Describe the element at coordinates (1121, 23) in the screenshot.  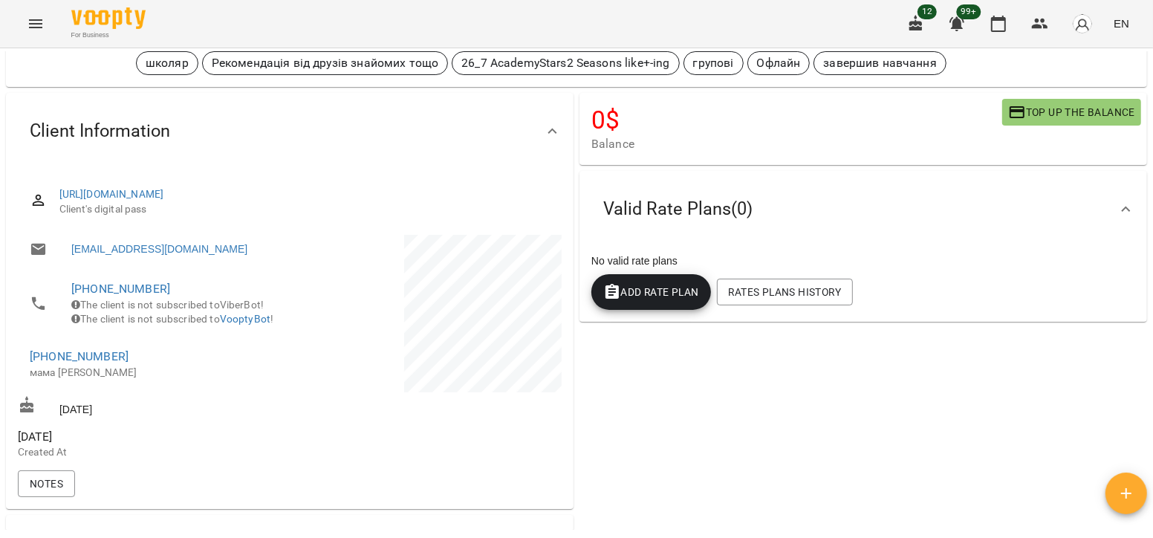
I see `span: EN` at that location.